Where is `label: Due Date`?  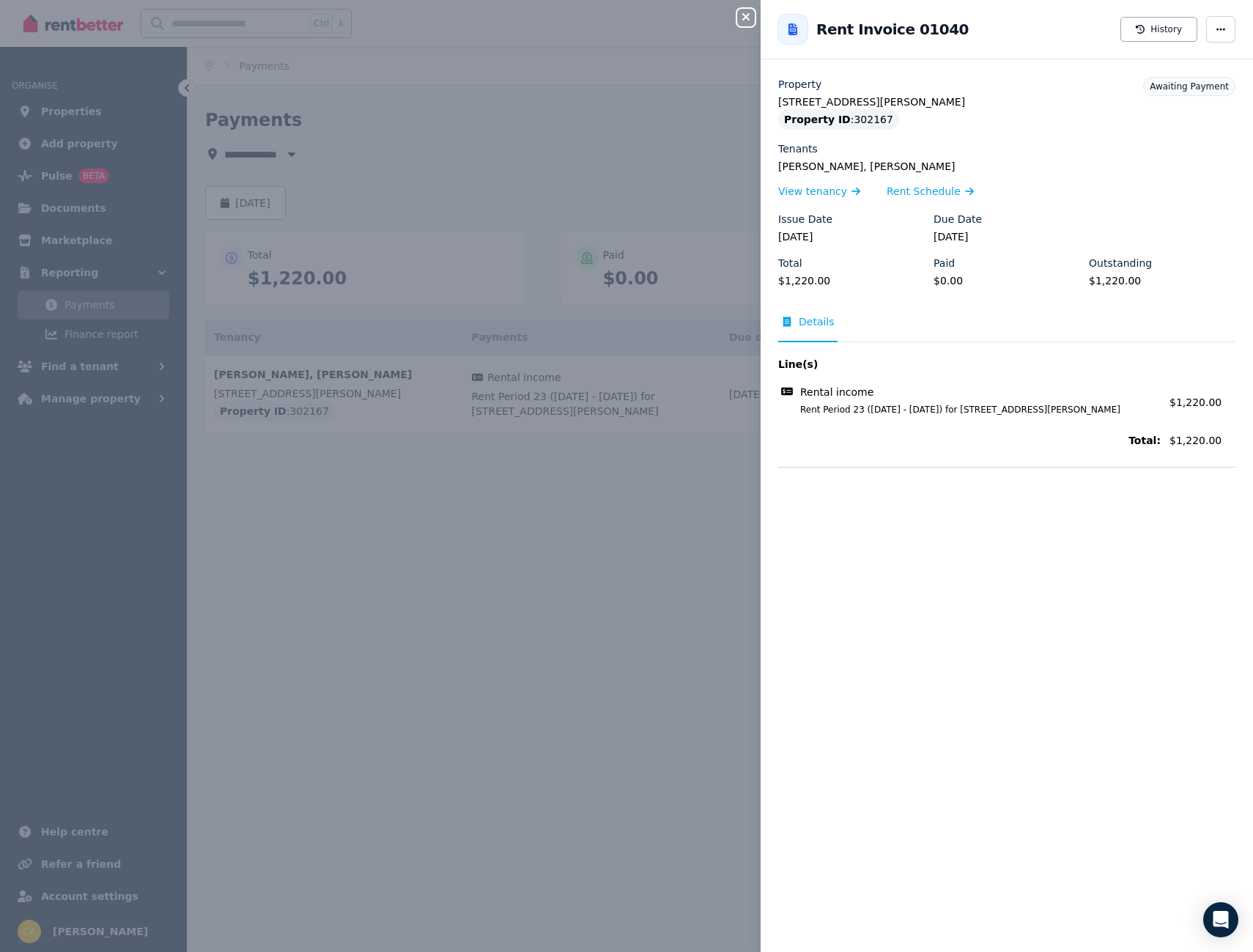 label: Due Date is located at coordinates (958, 219).